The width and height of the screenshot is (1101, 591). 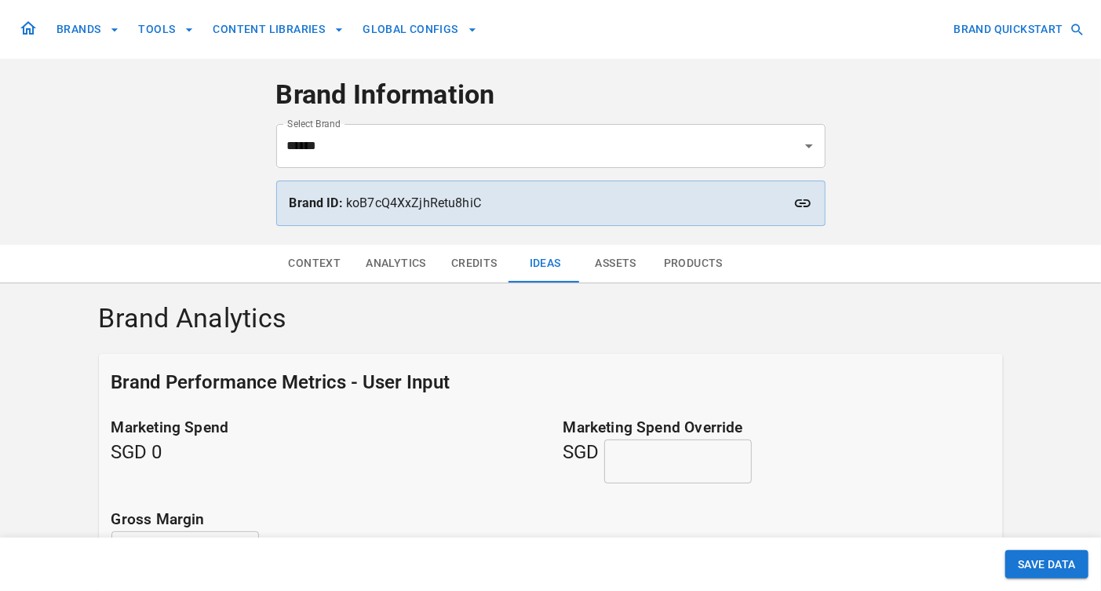 I want to click on button: Context, so click(x=315, y=264).